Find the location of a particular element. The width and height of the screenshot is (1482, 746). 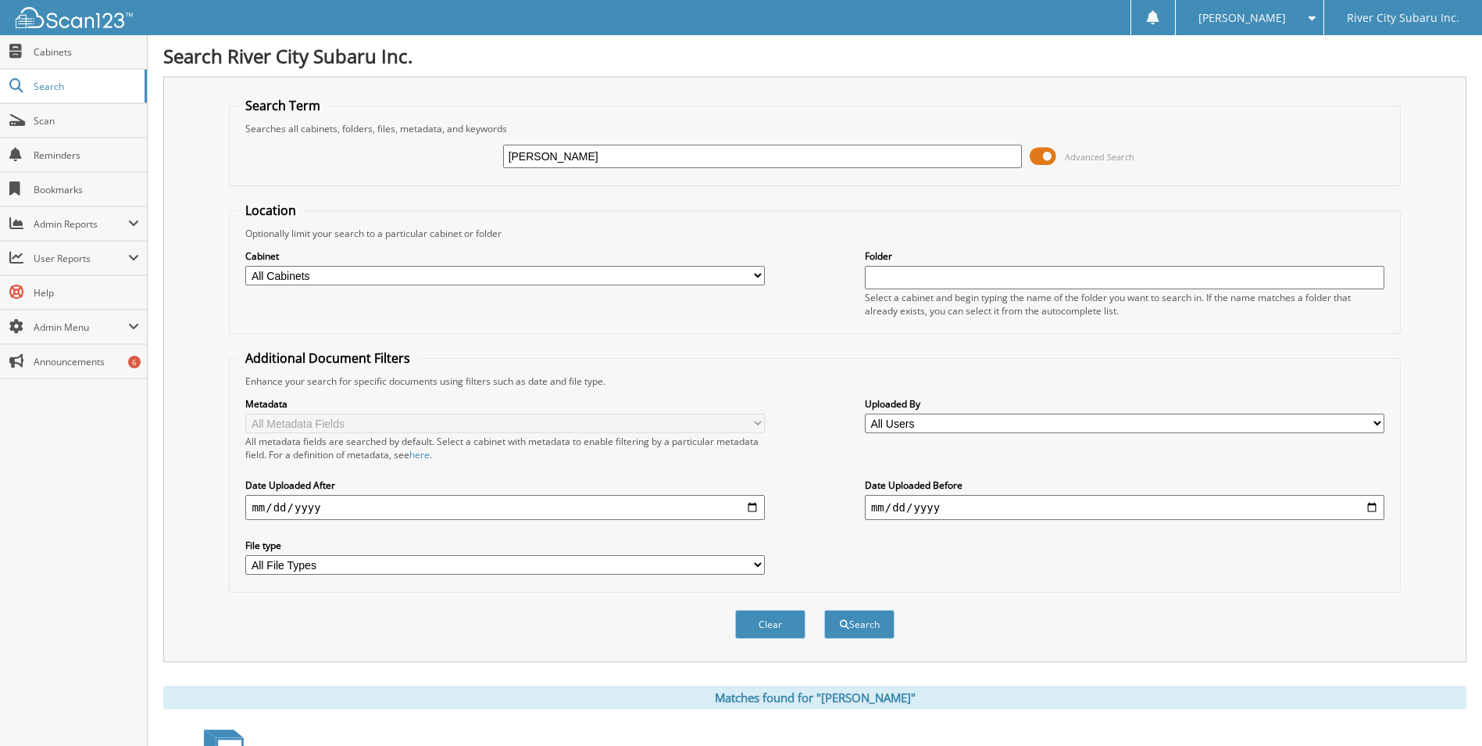

div: Optionally limit your search to a particular cabinet or folder is located at coordinates (814, 233).